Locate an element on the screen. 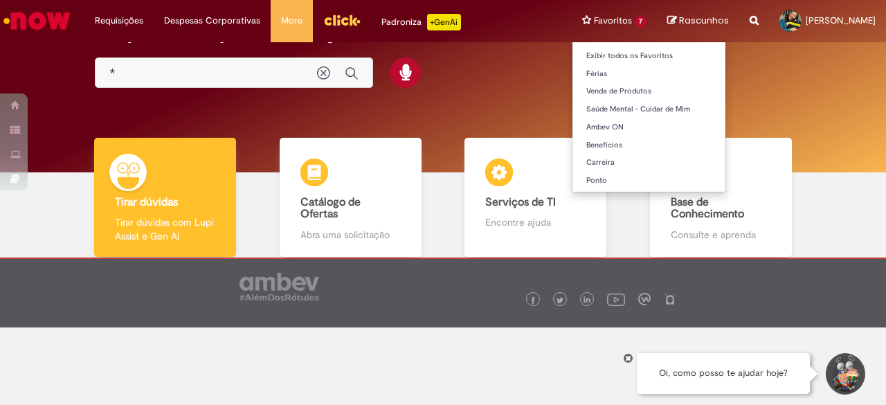 This screenshot has width=886, height=405. a: Tirar dúvidas Tirar dúvidas com Lupi Assist e Gen Ai is located at coordinates (165, 197).